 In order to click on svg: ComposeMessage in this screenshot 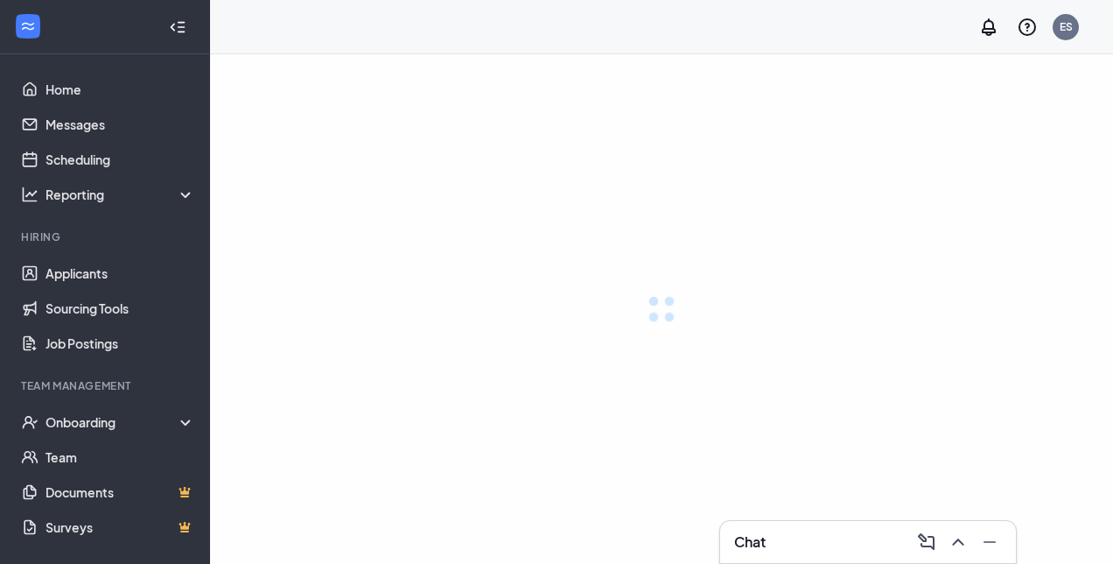, I will do `click(927, 542)`.